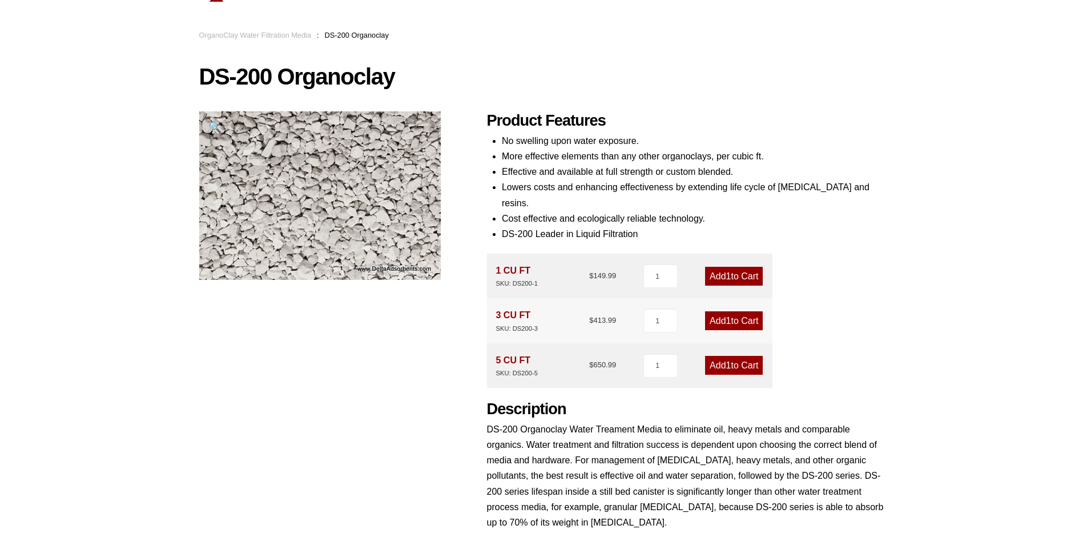  What do you see at coordinates (255, 35) in the screenshot?
I see `a: OrganoClay Water Filtration Media` at bounding box center [255, 35].